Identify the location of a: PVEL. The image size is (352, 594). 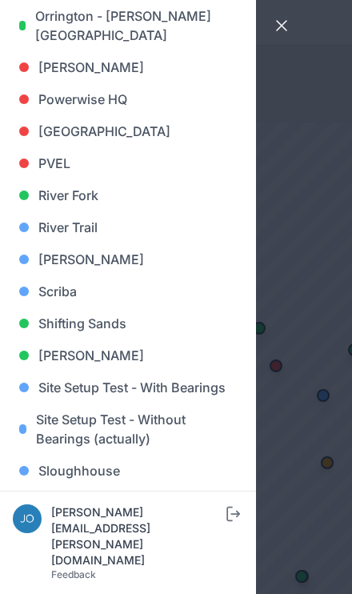
(128, 163).